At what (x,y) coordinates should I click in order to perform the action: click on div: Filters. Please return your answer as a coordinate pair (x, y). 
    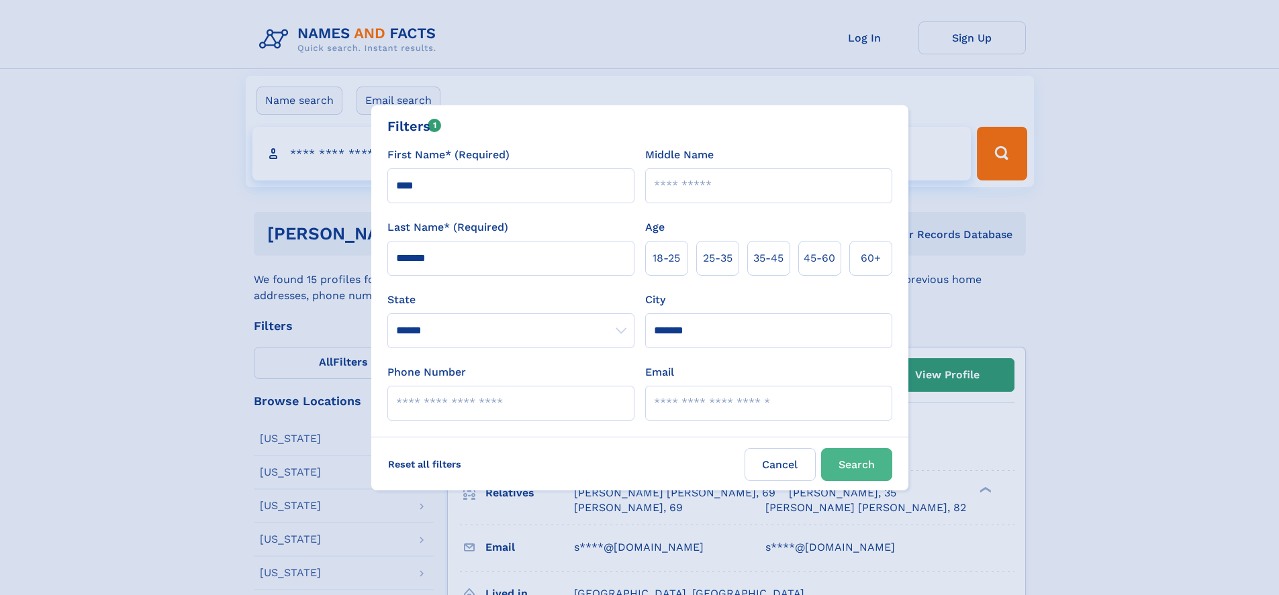
    Looking at the image, I should click on (414, 126).